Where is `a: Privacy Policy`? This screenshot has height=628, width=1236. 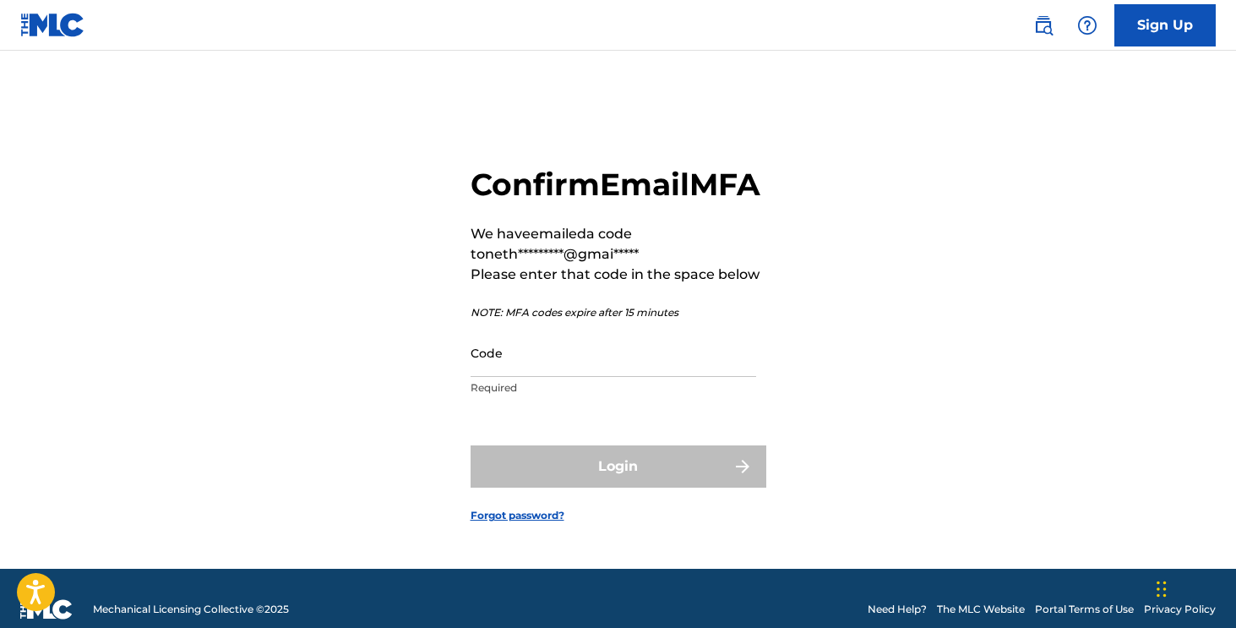
a: Privacy Policy is located at coordinates (1180, 609).